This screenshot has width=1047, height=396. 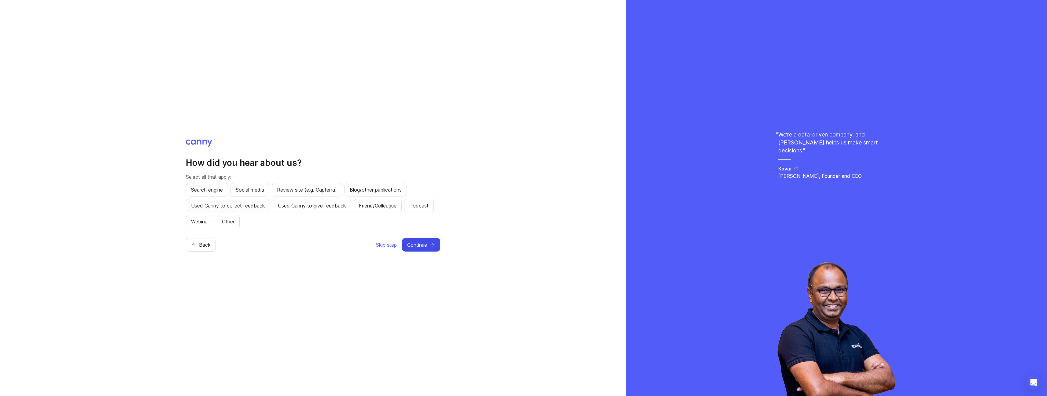 What do you see at coordinates (386, 245) in the screenshot?
I see `span: Skip step` at bounding box center [386, 245].